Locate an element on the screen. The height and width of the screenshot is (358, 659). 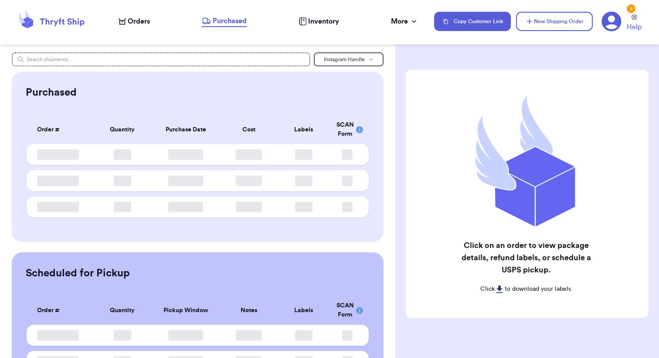
span: Orders is located at coordinates (139, 21).